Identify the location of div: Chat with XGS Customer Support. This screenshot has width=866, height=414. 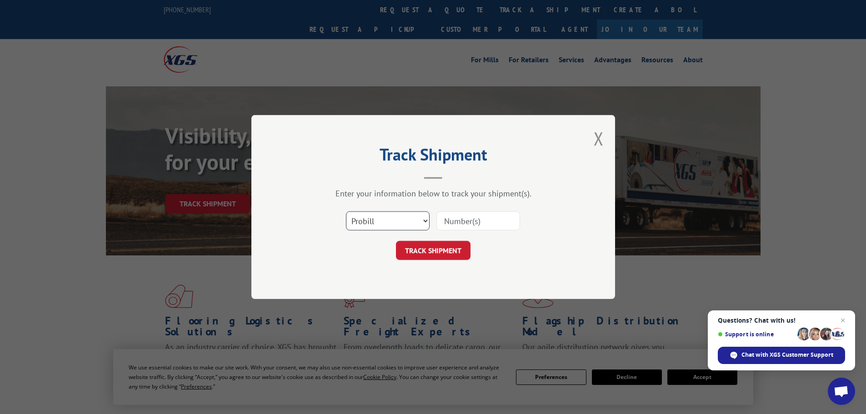
(782, 356).